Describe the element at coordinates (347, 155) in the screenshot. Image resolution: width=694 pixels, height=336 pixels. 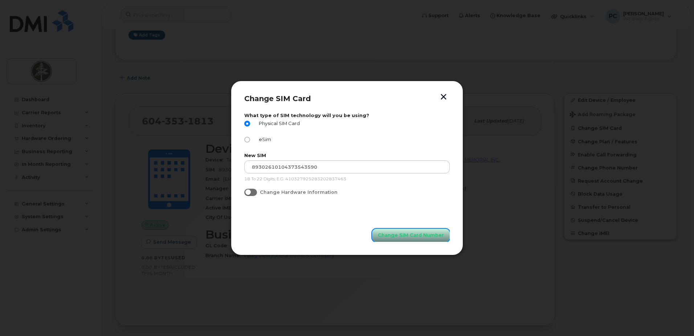
I see `label: New SIM` at that location.